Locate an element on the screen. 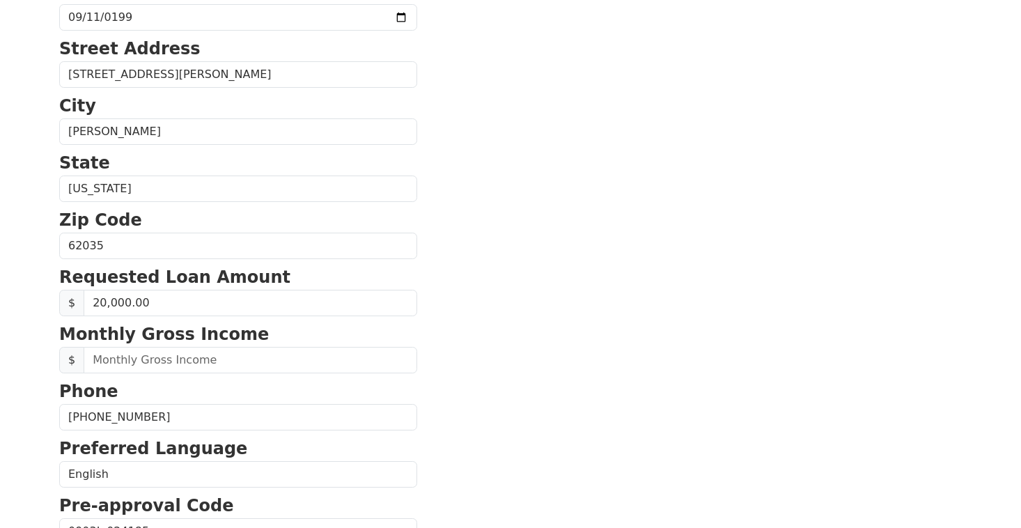  strong: Zip Code is located at coordinates (100, 220).